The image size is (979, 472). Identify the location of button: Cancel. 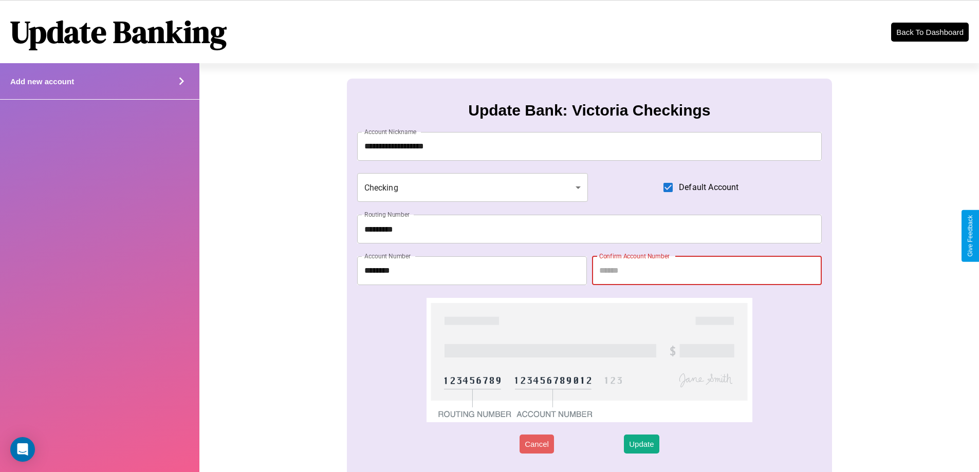
(536, 444).